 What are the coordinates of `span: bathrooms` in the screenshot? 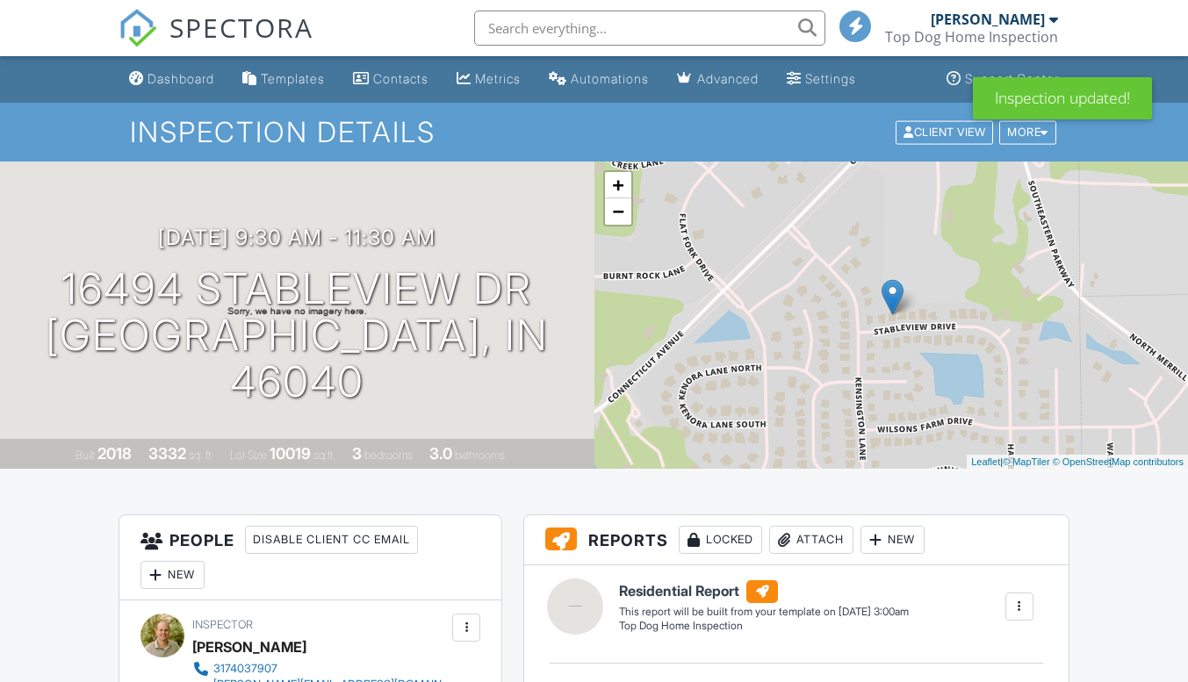 It's located at (480, 455).